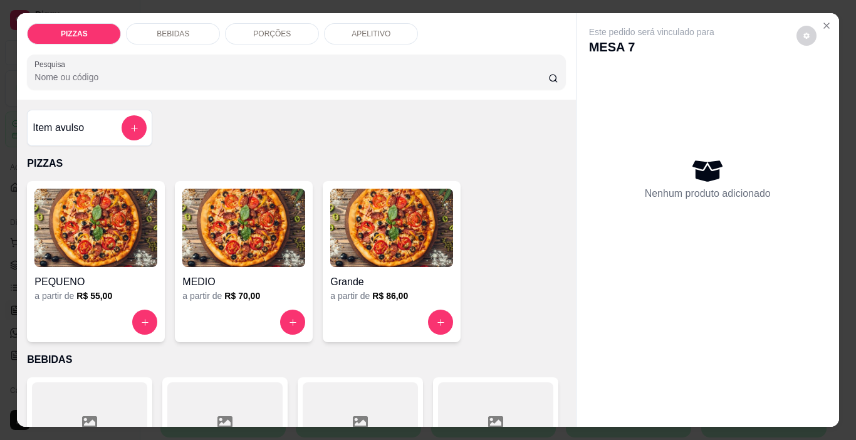 Image resolution: width=856 pixels, height=440 pixels. I want to click on button: Close, so click(826, 26).